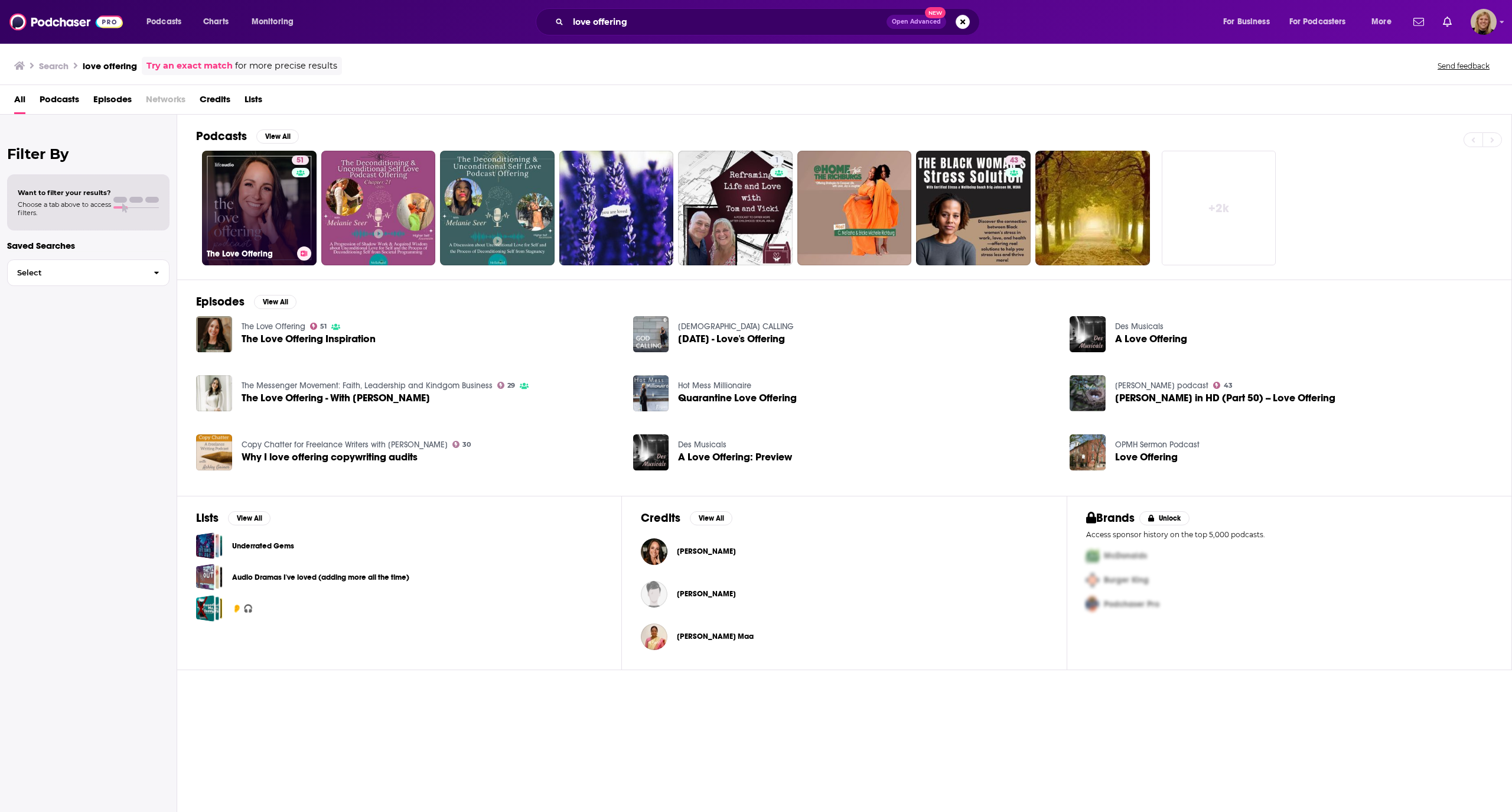 Image resolution: width=1512 pixels, height=812 pixels. I want to click on img: A Love Offering: Preview, so click(651, 452).